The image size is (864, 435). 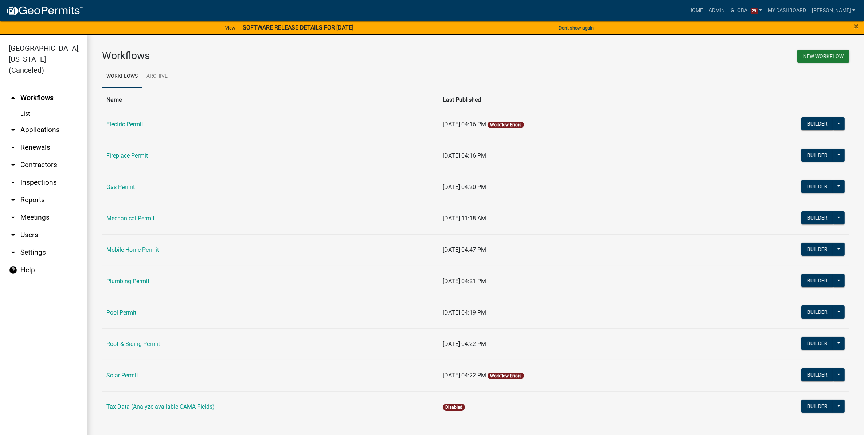 I want to click on a: Gas Permit, so click(x=121, y=187).